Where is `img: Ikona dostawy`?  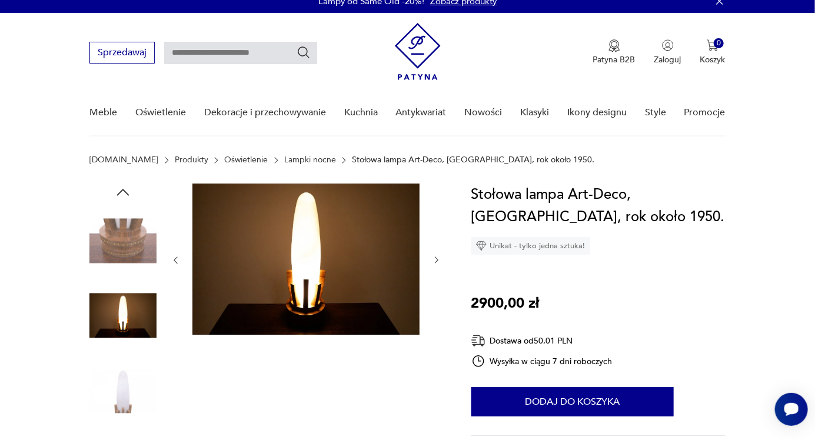 img: Ikona dostawy is located at coordinates (479, 341).